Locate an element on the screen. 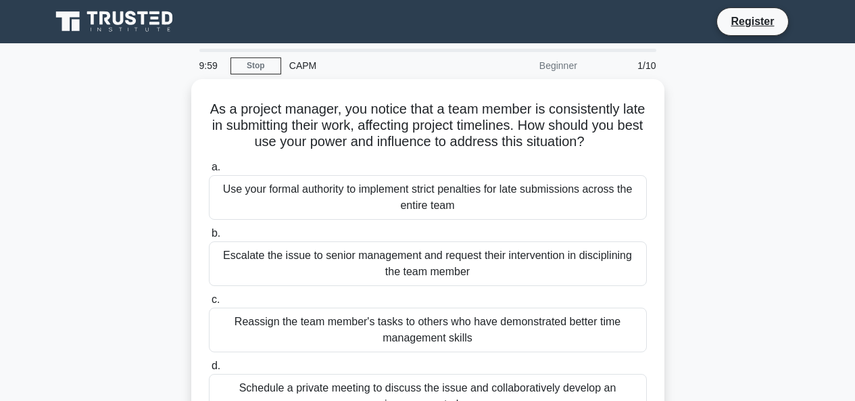  span: d. is located at coordinates (216, 365).